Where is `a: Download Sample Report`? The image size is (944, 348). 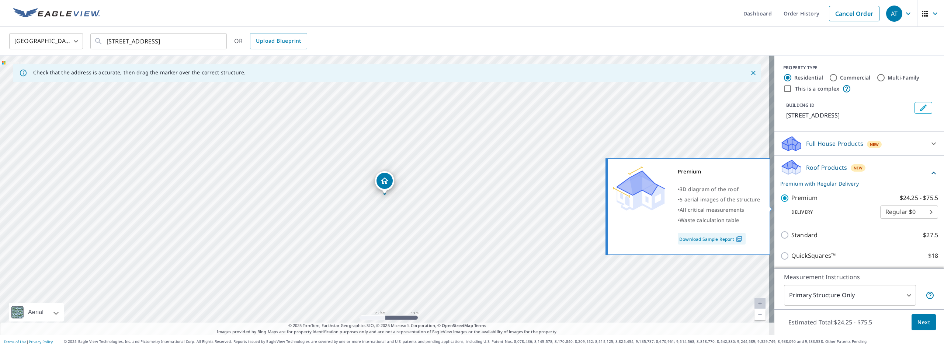
a: Download Sample Report is located at coordinates (711, 239).